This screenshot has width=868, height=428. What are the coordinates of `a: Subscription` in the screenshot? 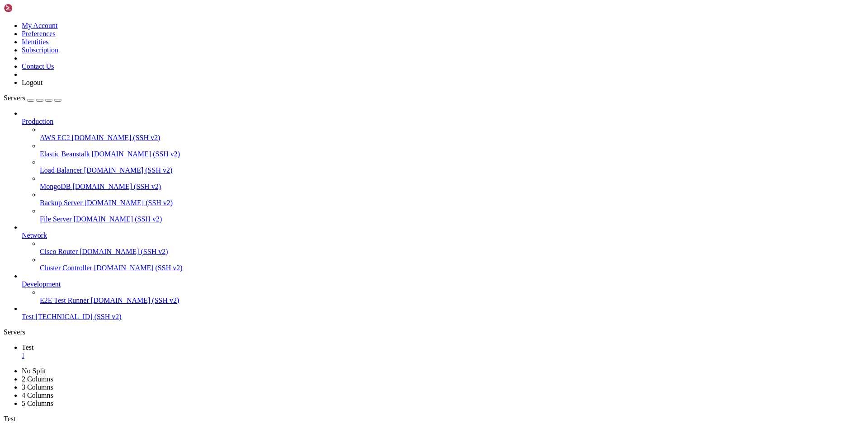 It's located at (40, 50).